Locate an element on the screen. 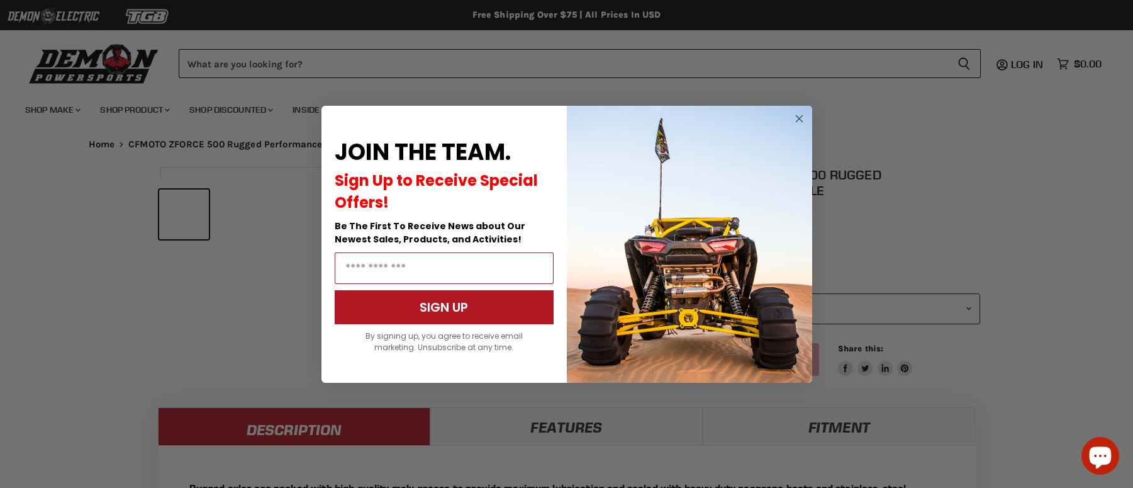 The image size is (1133, 488). span: Be The First To Receive News about Our Newest Sales, Products, and Activities! is located at coordinates (430, 232).